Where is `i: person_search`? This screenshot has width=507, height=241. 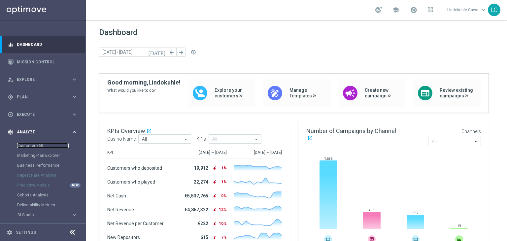
i: person_search is located at coordinates (11, 80).